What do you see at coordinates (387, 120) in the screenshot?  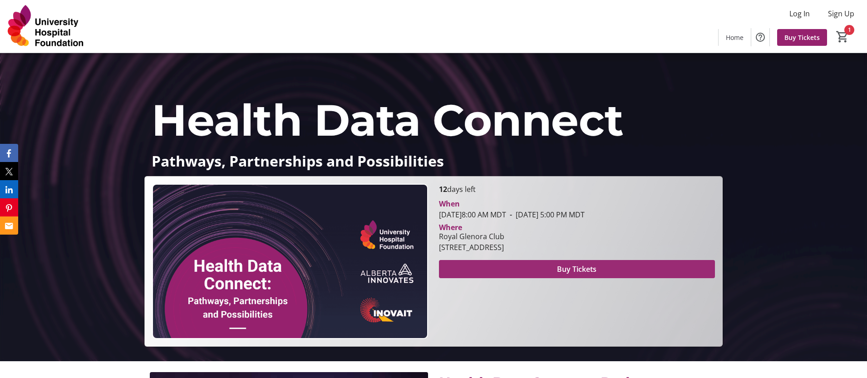 I see `span: Health Data Connect` at bounding box center [387, 120].